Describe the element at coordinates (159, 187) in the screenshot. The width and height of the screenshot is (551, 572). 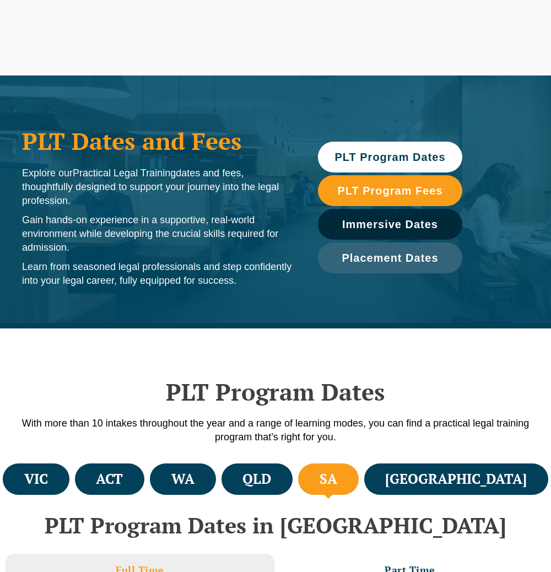
I see `p: Explore our dates and fees, thoughtfully designed to support your journey into the legal profession.` at that location.